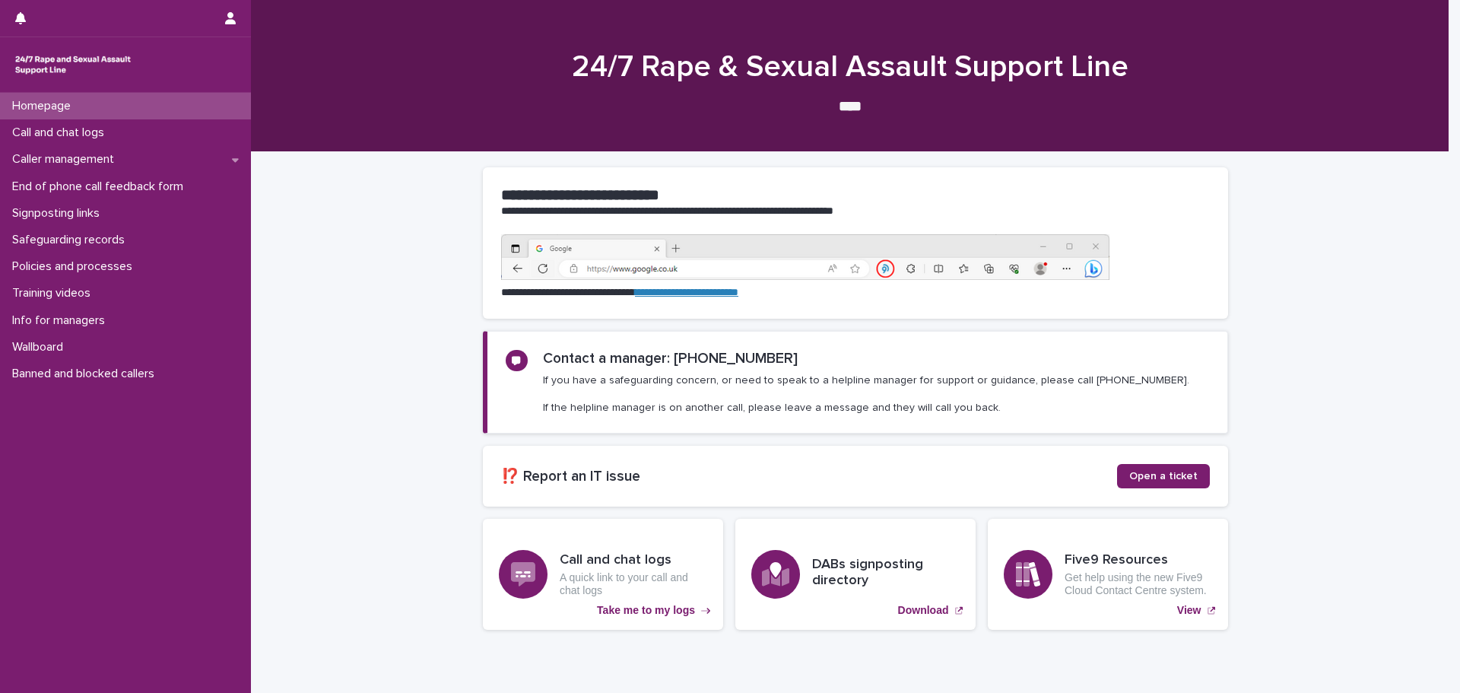 This screenshot has width=1460, height=693. I want to click on p: Info for managers, so click(62, 320).